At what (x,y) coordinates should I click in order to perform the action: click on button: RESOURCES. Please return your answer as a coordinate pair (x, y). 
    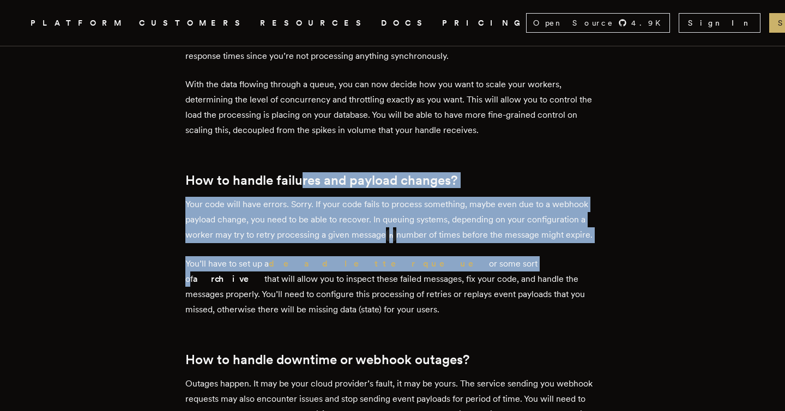
    Looking at the image, I should click on (314, 23).